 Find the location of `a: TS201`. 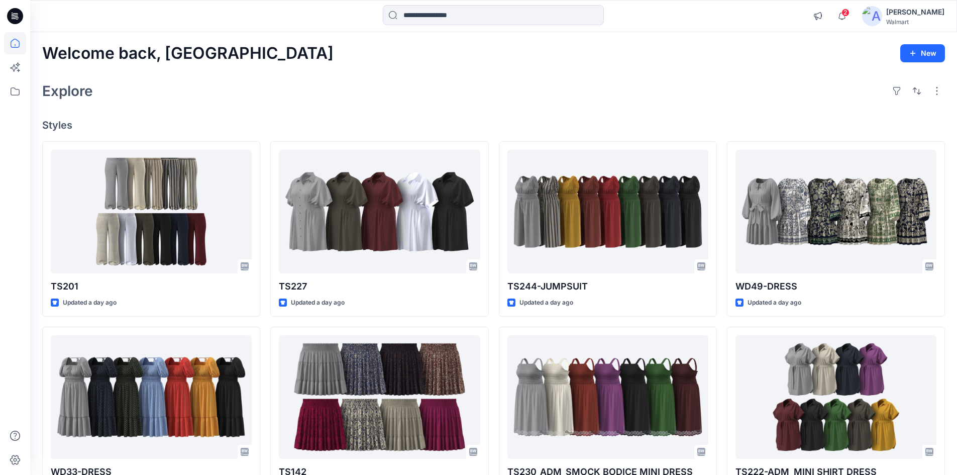

a: TS201 is located at coordinates (151, 212).